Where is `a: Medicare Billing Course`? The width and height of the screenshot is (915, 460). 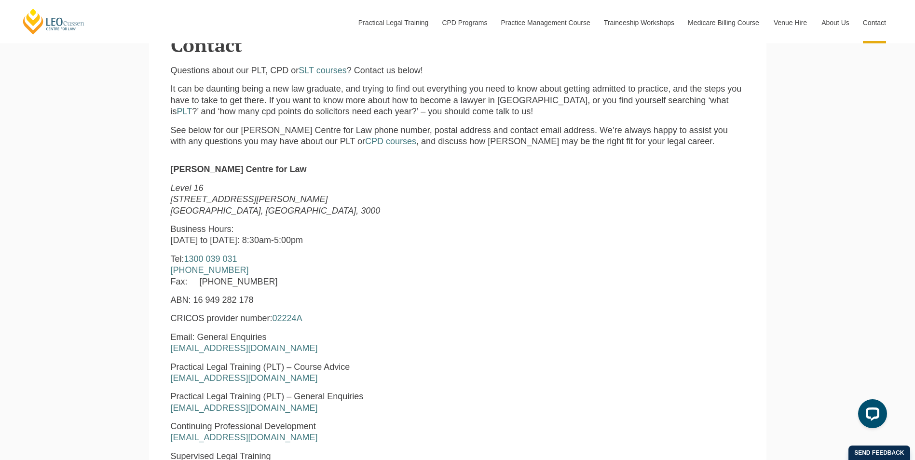 a: Medicare Billing Course is located at coordinates (724, 23).